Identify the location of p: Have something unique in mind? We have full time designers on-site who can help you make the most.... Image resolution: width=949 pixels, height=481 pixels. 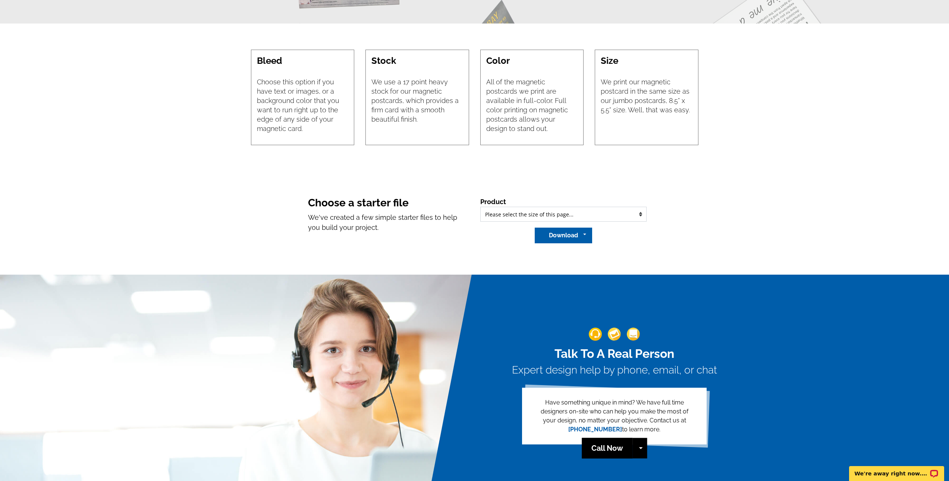
(614, 416).